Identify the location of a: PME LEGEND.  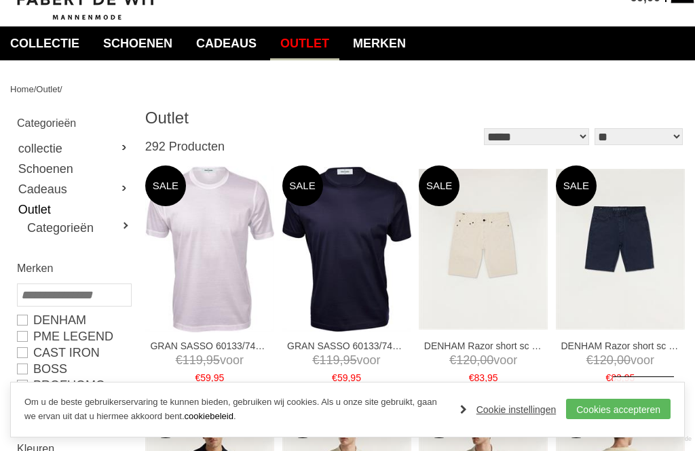
(73, 337).